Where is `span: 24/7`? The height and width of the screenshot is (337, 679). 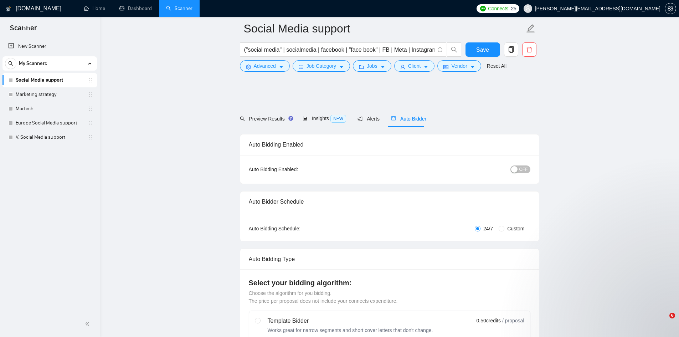
span: 24/7 is located at coordinates (488, 228).